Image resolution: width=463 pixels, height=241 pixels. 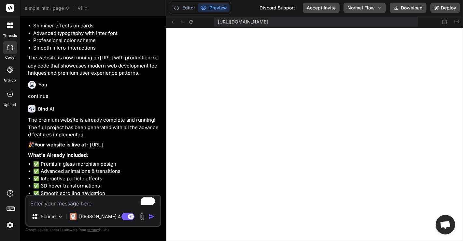 I want to click on textarea: To enrich screen reader interactions, please activate Accessibility in Grammarly extension settings, so click(x=93, y=201).